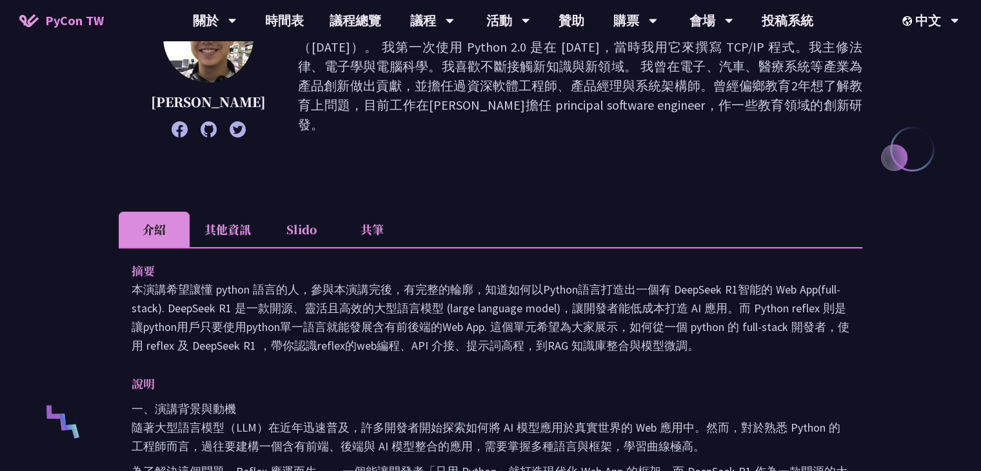 The width and height of the screenshot is (981, 471). Describe the element at coordinates (29, 21) in the screenshot. I see `img: Home icon of PyCon TW 2025` at that location.